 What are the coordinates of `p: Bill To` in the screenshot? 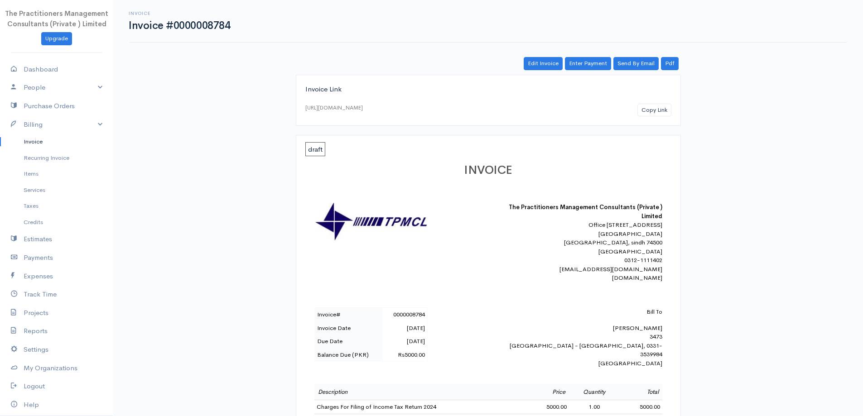 It's located at (583, 312).